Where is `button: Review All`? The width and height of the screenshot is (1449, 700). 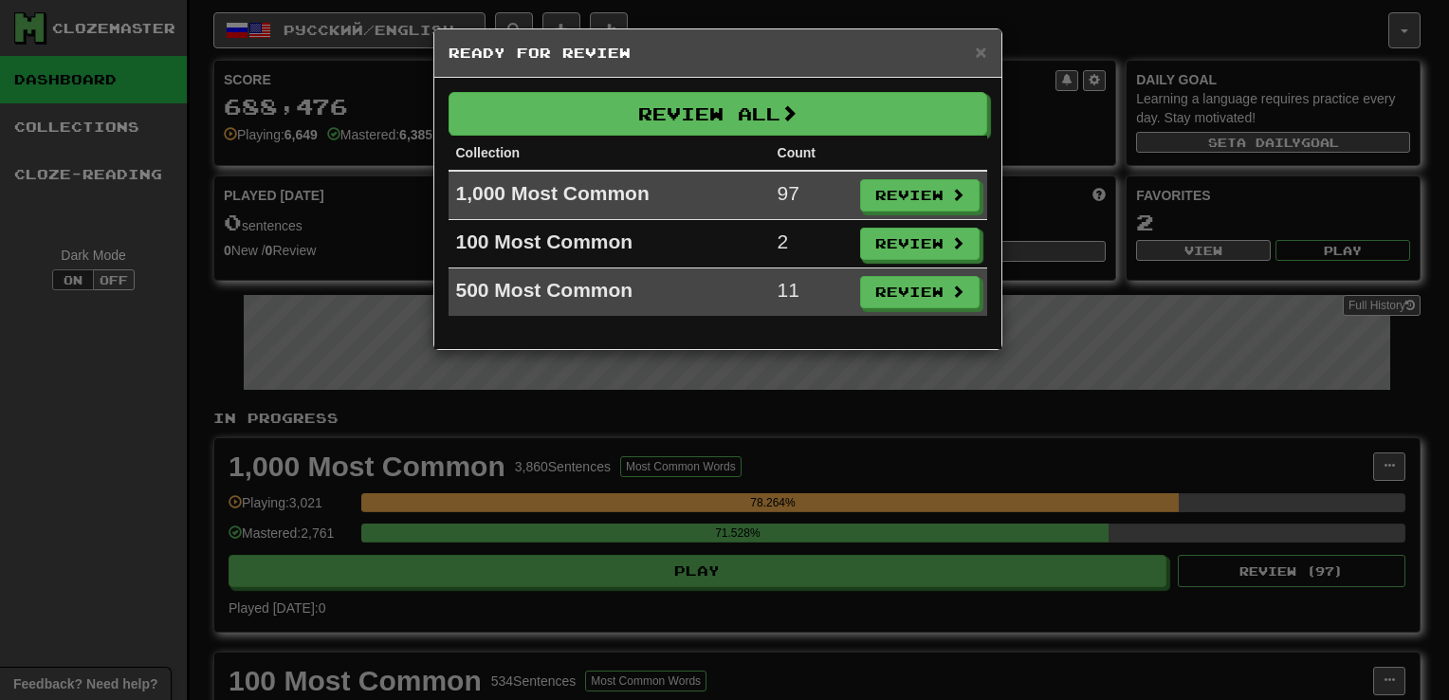 button: Review All is located at coordinates (718, 114).